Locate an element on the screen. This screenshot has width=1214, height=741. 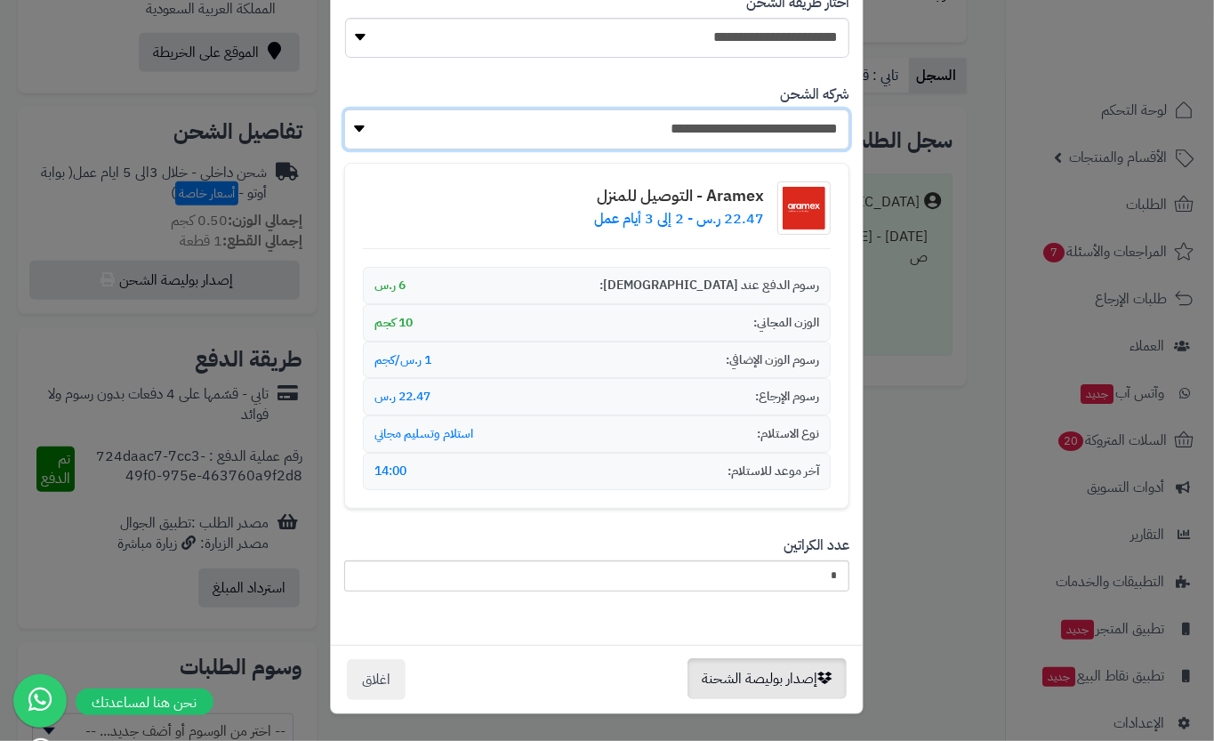
span: 6 ر.س is located at coordinates (390, 285).